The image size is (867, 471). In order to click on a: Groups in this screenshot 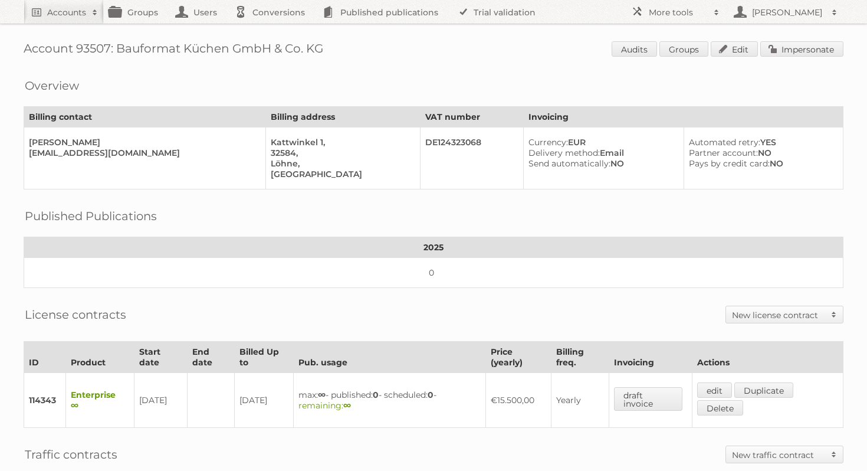, I will do `click(684, 49)`.